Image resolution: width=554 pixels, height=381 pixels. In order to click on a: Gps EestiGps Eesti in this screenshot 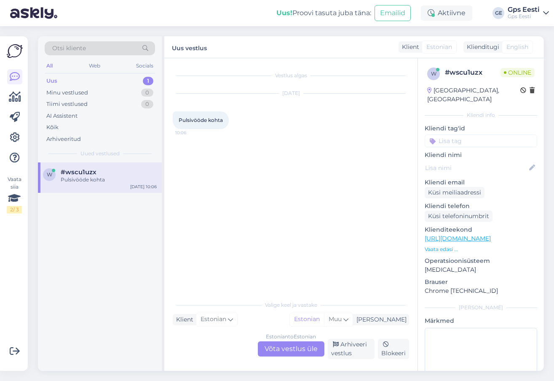, I will do `click(528, 13)`.